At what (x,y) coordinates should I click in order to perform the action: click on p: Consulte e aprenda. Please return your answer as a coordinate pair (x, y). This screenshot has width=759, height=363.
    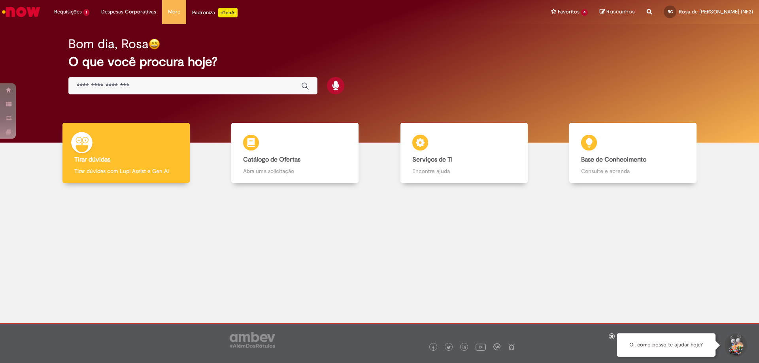
    Looking at the image, I should click on (632, 171).